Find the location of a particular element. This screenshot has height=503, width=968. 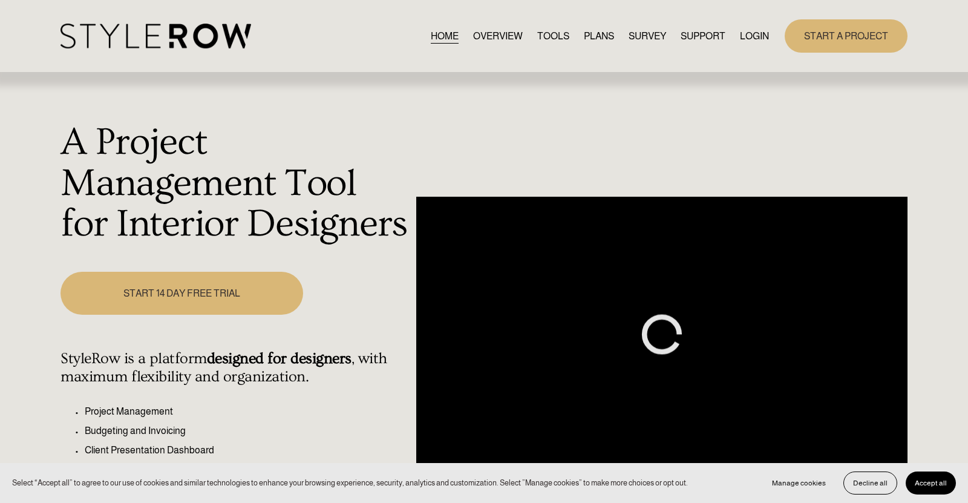

p: Budgeting and Invoicing is located at coordinates (247, 431).